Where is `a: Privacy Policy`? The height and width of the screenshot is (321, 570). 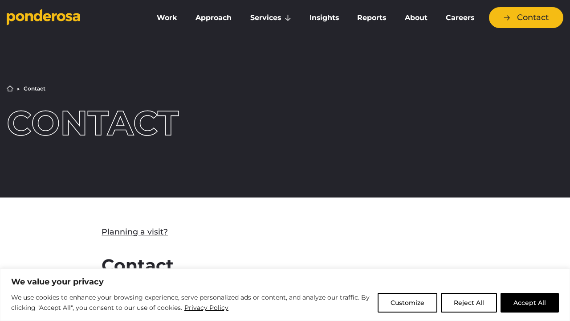 a: Privacy Policy is located at coordinates (206, 307).